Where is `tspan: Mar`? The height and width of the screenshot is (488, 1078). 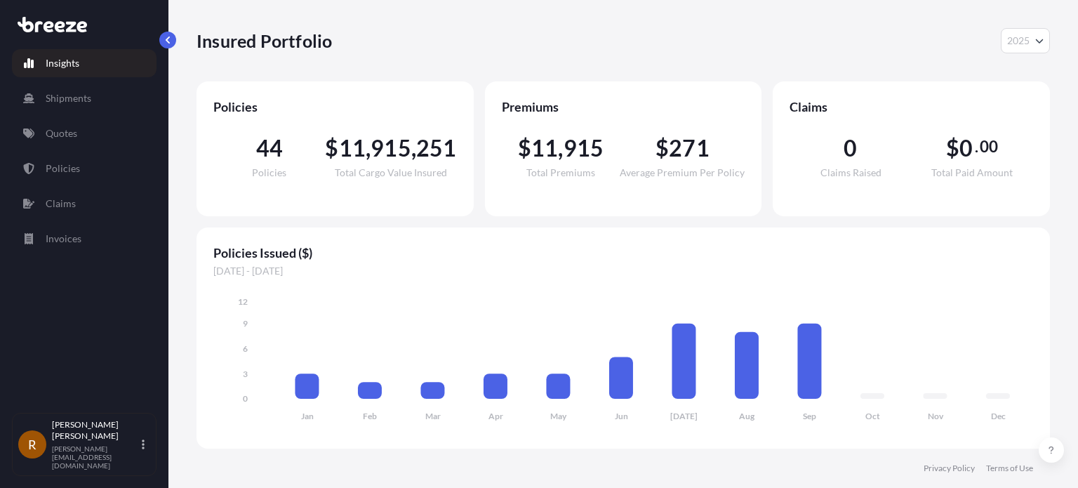
tspan: Mar is located at coordinates (433, 415).